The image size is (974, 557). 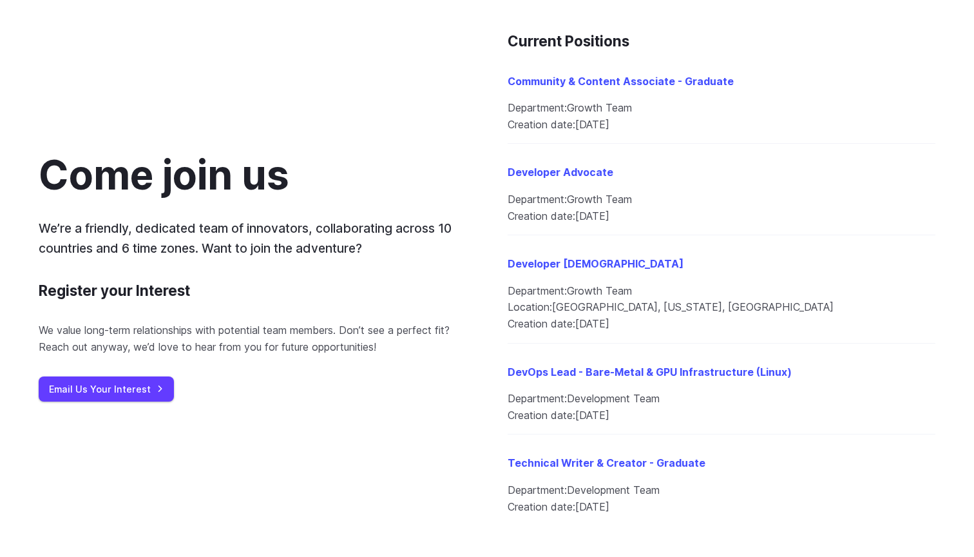 What do you see at coordinates (252, 338) in the screenshot?
I see `p: We value long-term relationships with potential team members. Don’t see a perfect fit? Reach out ...` at bounding box center [252, 338].